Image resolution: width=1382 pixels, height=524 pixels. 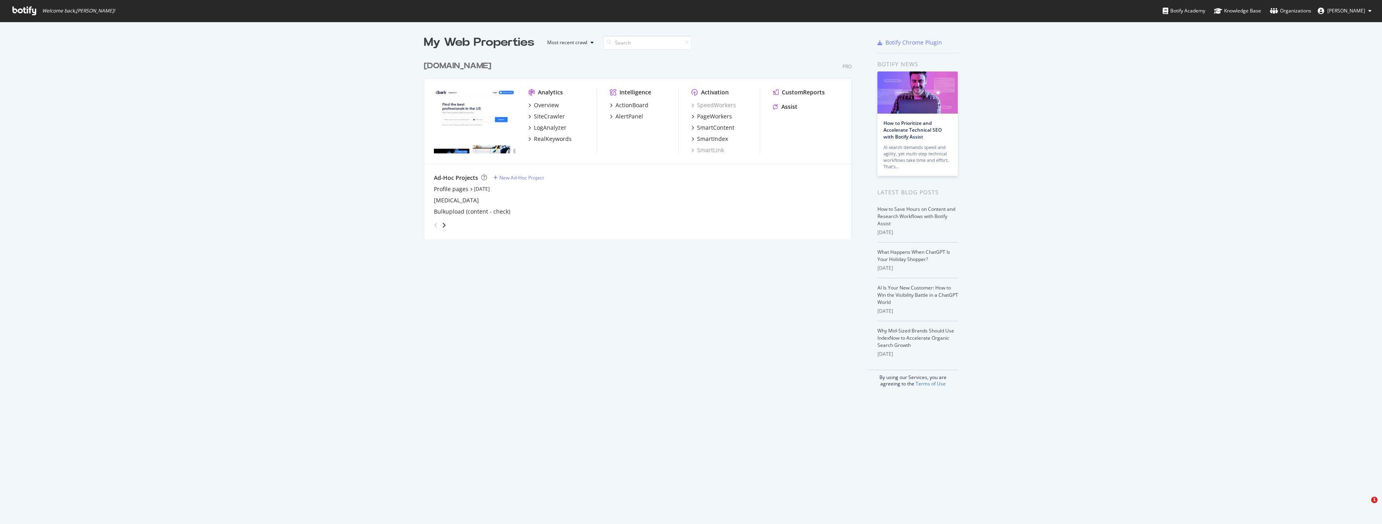 What do you see at coordinates (550, 128) in the screenshot?
I see `div: LogAnalyzer` at bounding box center [550, 128].